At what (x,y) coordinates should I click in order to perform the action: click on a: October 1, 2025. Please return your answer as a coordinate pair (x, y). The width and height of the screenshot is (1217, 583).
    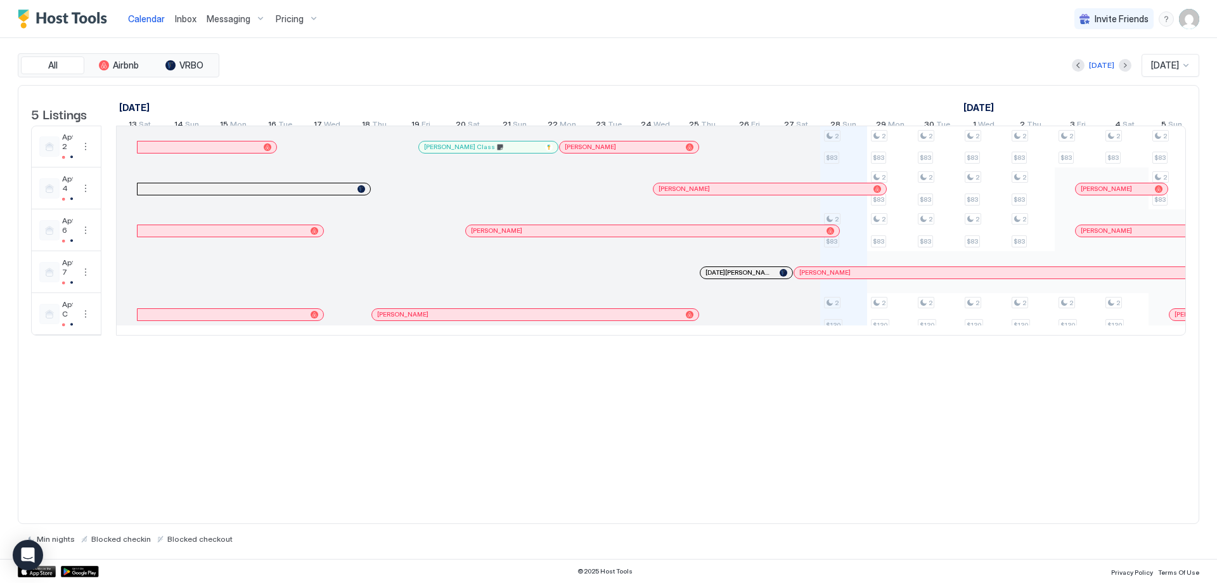
    Looking at the image, I should click on (979, 107).